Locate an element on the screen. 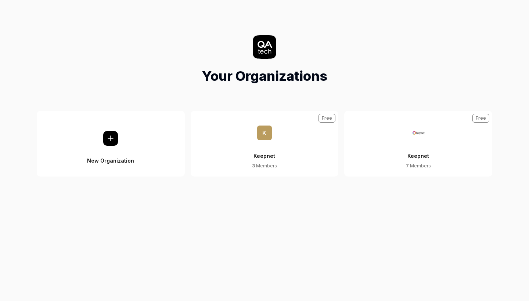 This screenshot has height=301, width=529. button: Keepnet7 MembersFree is located at coordinates (418, 144).